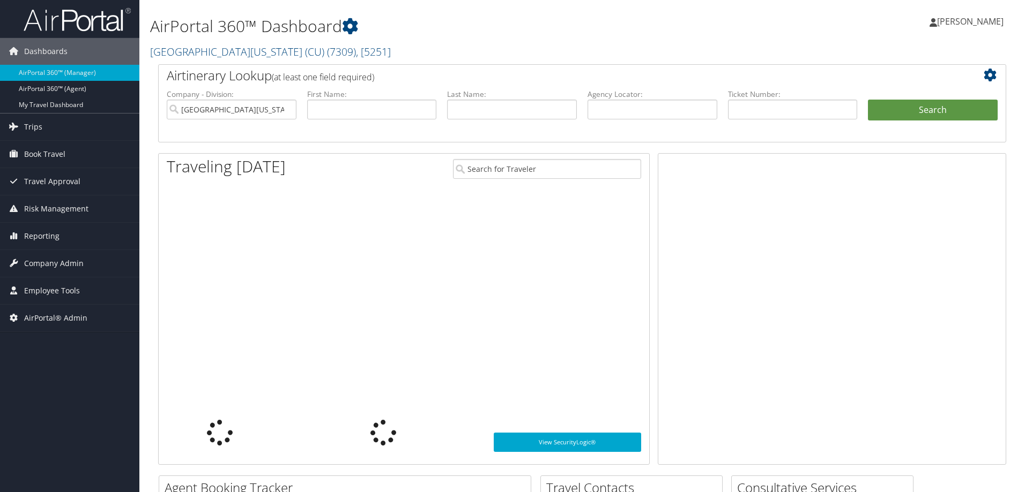  Describe the element at coordinates (232, 94) in the screenshot. I see `label: Company - Division:` at that location.